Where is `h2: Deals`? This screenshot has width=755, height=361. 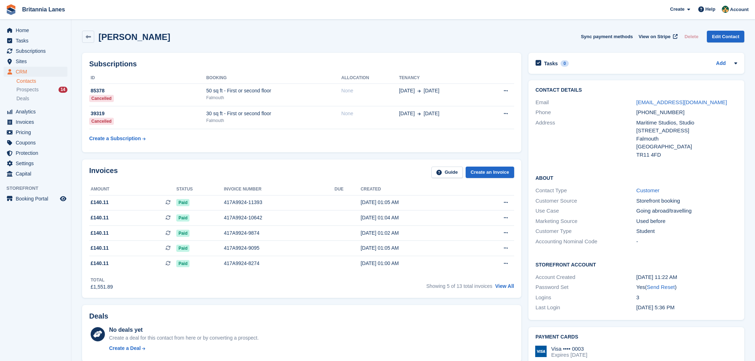
h2: Deals is located at coordinates (98, 316).